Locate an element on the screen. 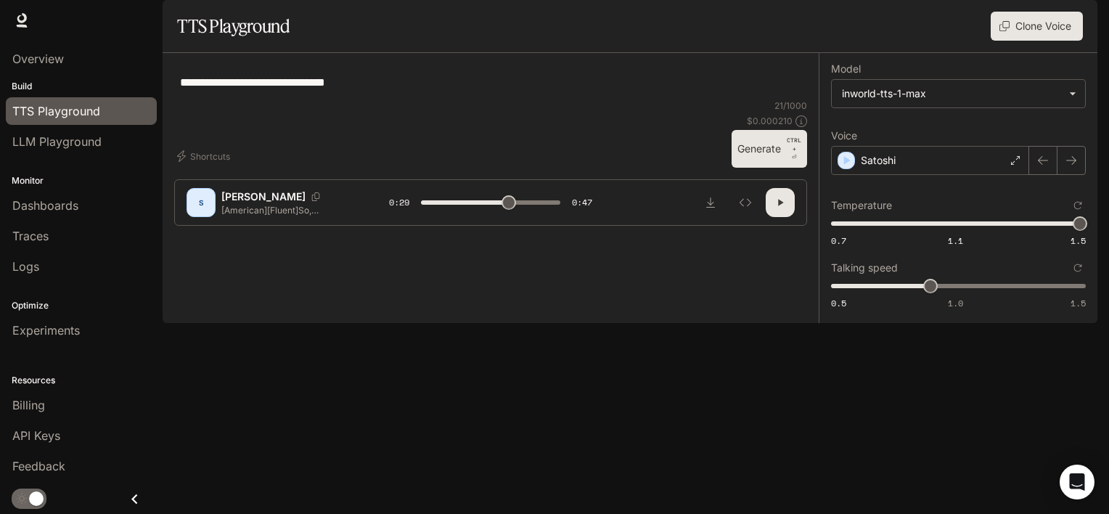  p: 21 / 1000 is located at coordinates (790, 105).